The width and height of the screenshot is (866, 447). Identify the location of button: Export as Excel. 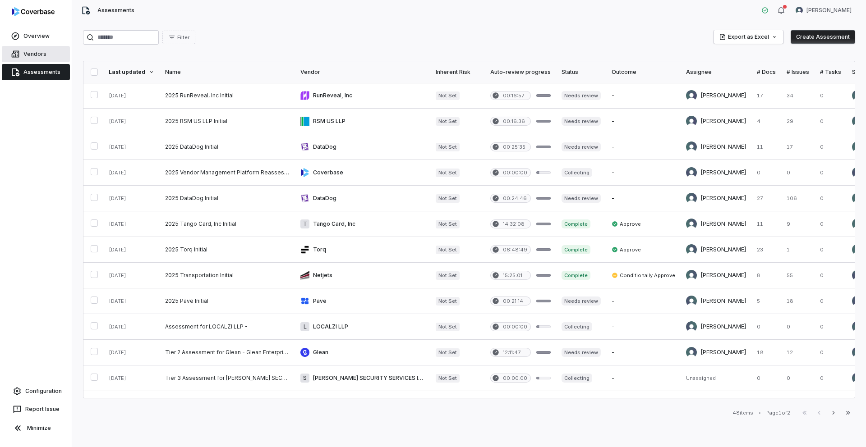
(748, 37).